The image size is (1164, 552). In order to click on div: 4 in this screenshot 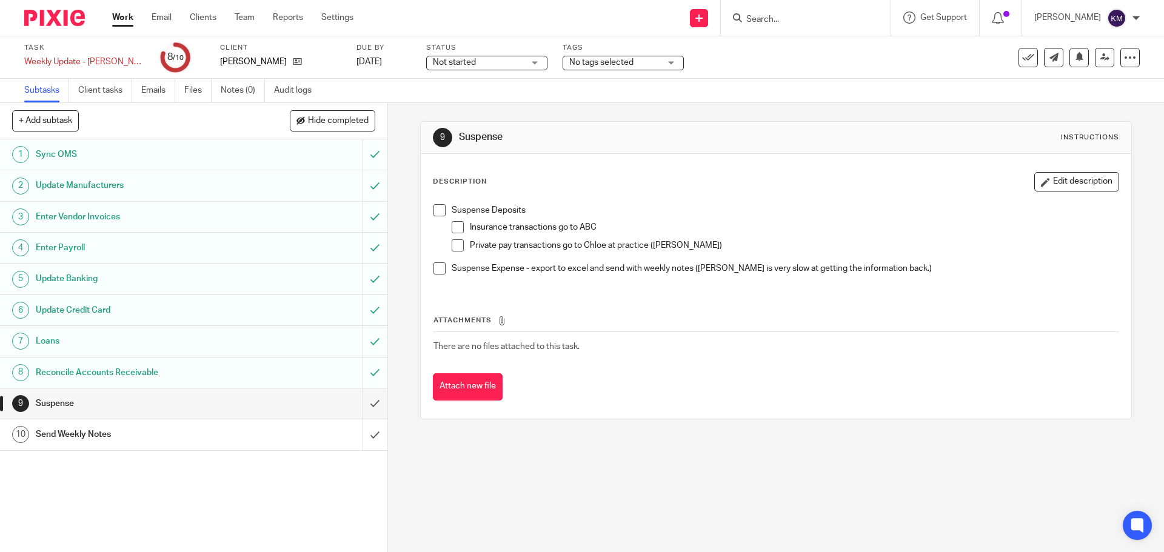, I will do `click(21, 248)`.